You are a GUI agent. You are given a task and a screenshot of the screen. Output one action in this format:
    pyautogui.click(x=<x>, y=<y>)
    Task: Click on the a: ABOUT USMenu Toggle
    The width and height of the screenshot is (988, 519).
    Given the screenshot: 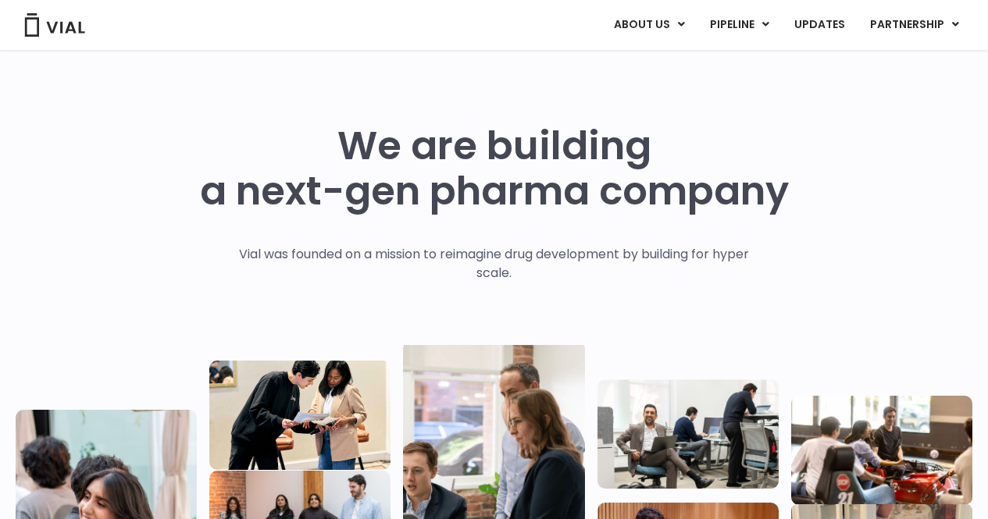 What is the action you would take?
    pyautogui.click(x=649, y=25)
    